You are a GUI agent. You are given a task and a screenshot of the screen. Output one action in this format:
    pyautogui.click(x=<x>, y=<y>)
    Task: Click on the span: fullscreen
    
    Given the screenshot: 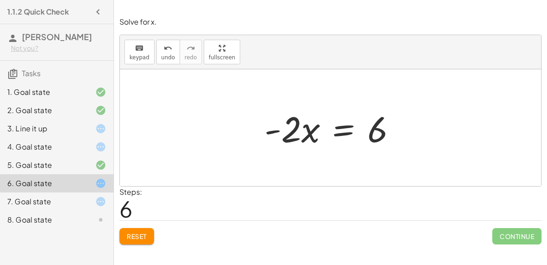 What is the action you would take?
    pyautogui.click(x=222, y=57)
    